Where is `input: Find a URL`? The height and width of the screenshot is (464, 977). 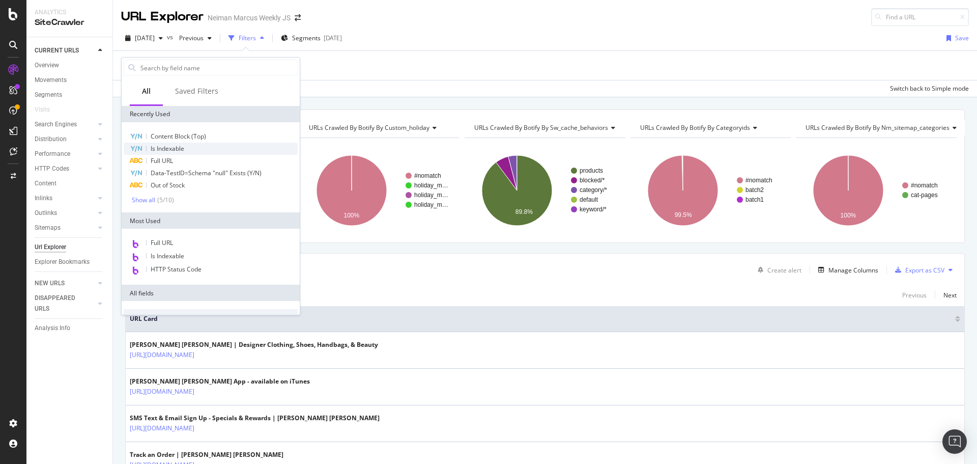
input: Find a URL is located at coordinates (920, 17).